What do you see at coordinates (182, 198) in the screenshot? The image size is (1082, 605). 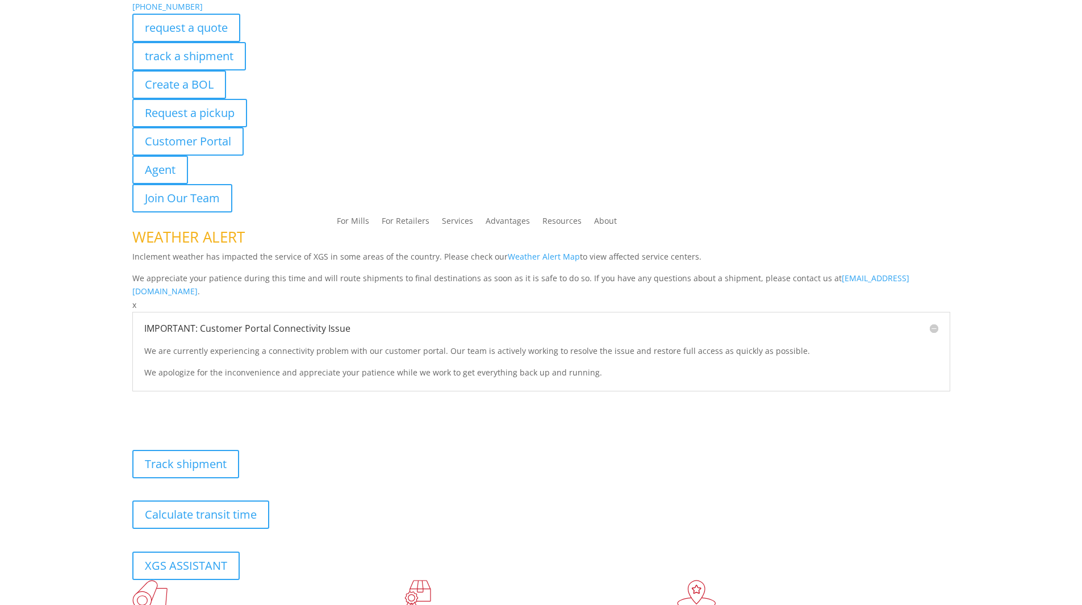 I see `a: Join Our Team` at bounding box center [182, 198].